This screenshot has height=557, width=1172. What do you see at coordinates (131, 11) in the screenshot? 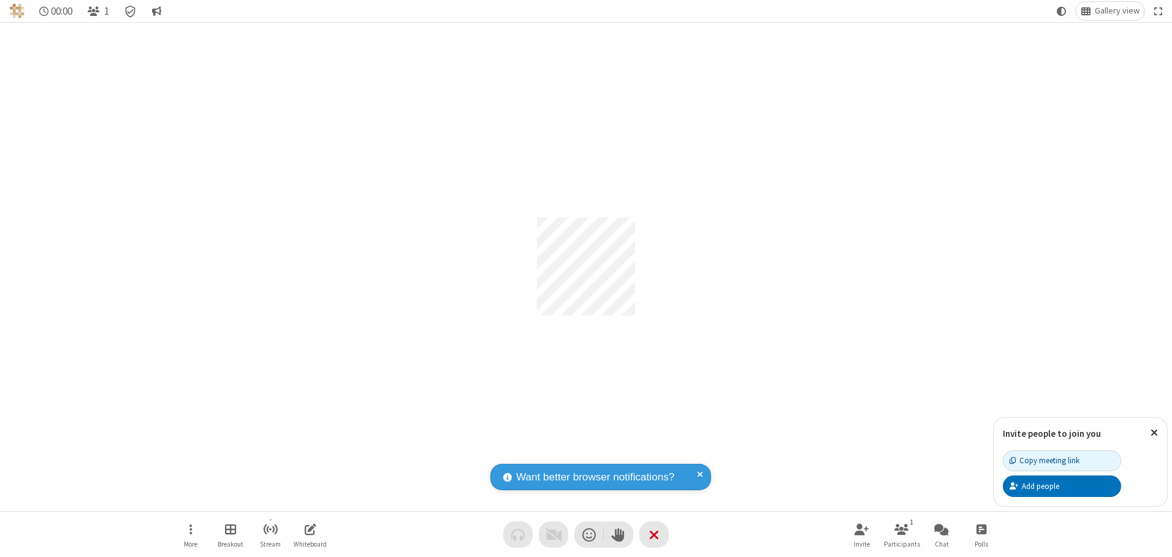
I see `div: Meeting details Encryption enabled` at bounding box center [131, 11].